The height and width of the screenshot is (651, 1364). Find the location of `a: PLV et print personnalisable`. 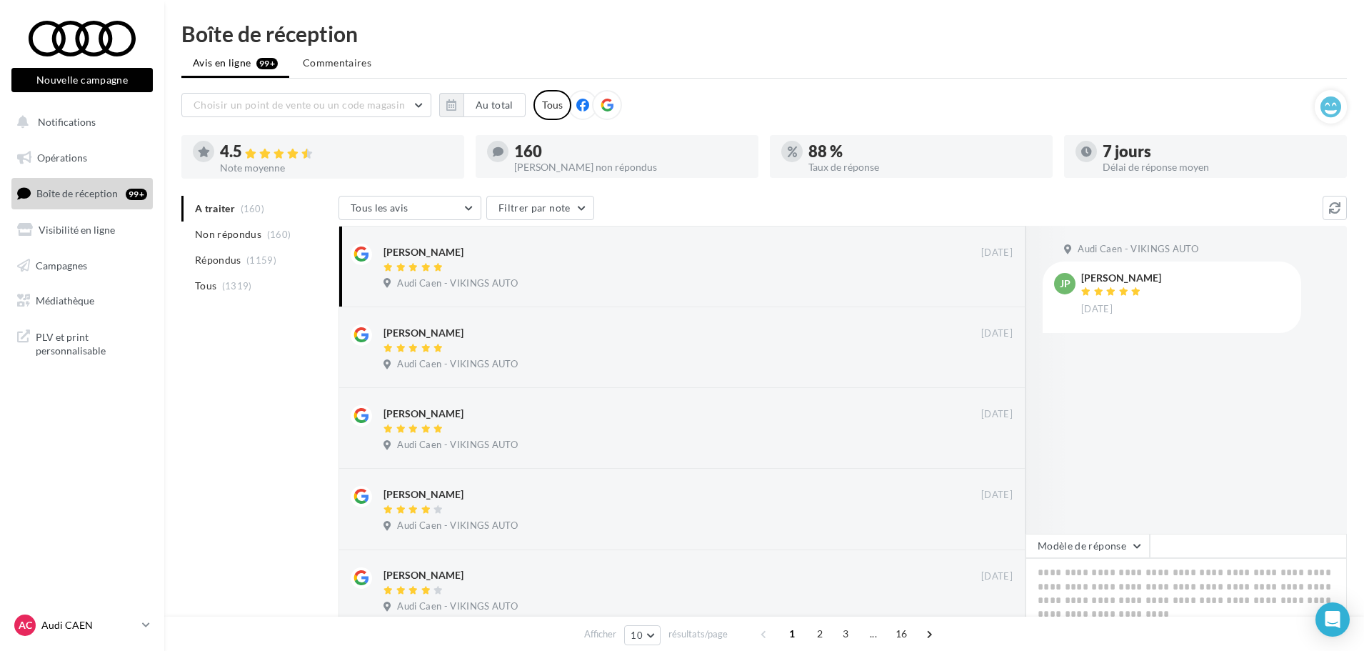

a: PLV et print personnalisable is located at coordinates (82, 342).